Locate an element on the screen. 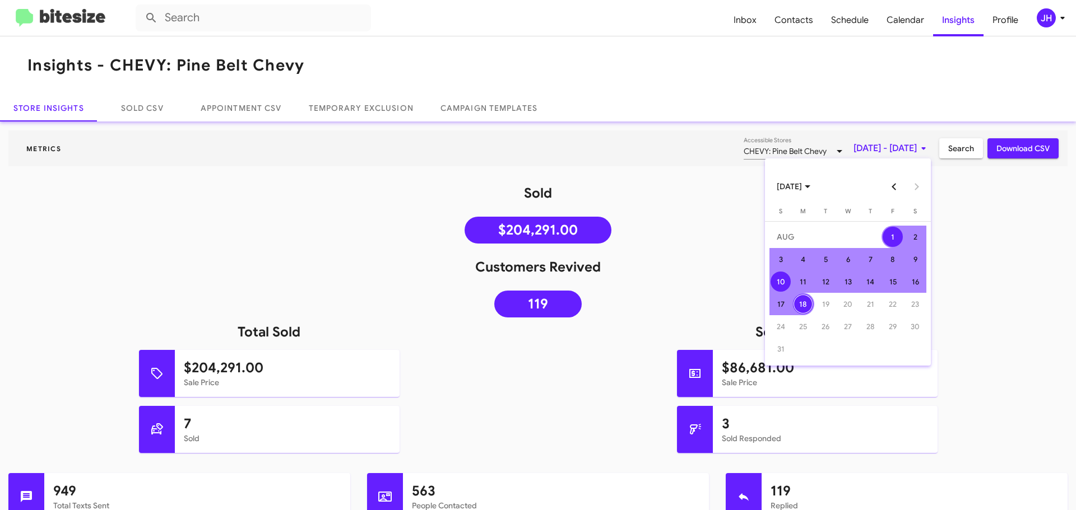 The height and width of the screenshot is (510, 1076). th: Thursday is located at coordinates (870, 213).